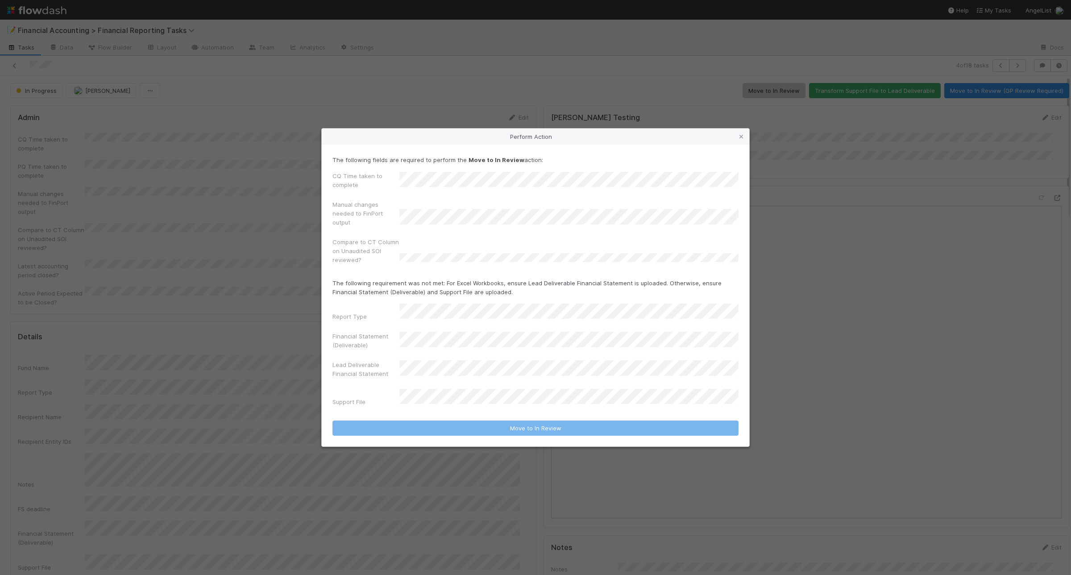 The height and width of the screenshot is (575, 1071). I want to click on label: Compare to CT Column on Unaudited SOI reviewed?, so click(366, 251).